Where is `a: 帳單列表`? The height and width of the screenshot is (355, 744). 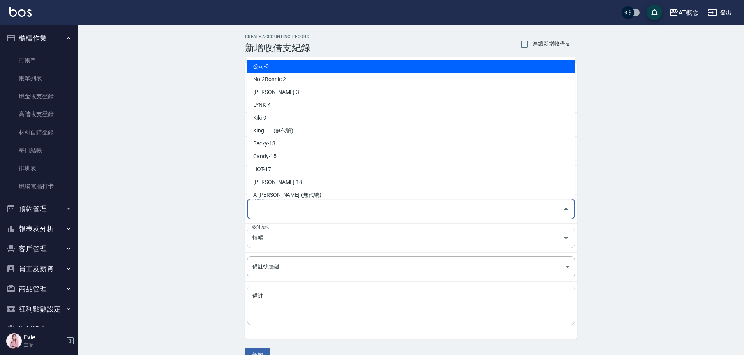
a: 帳單列表 is located at coordinates (39, 78).